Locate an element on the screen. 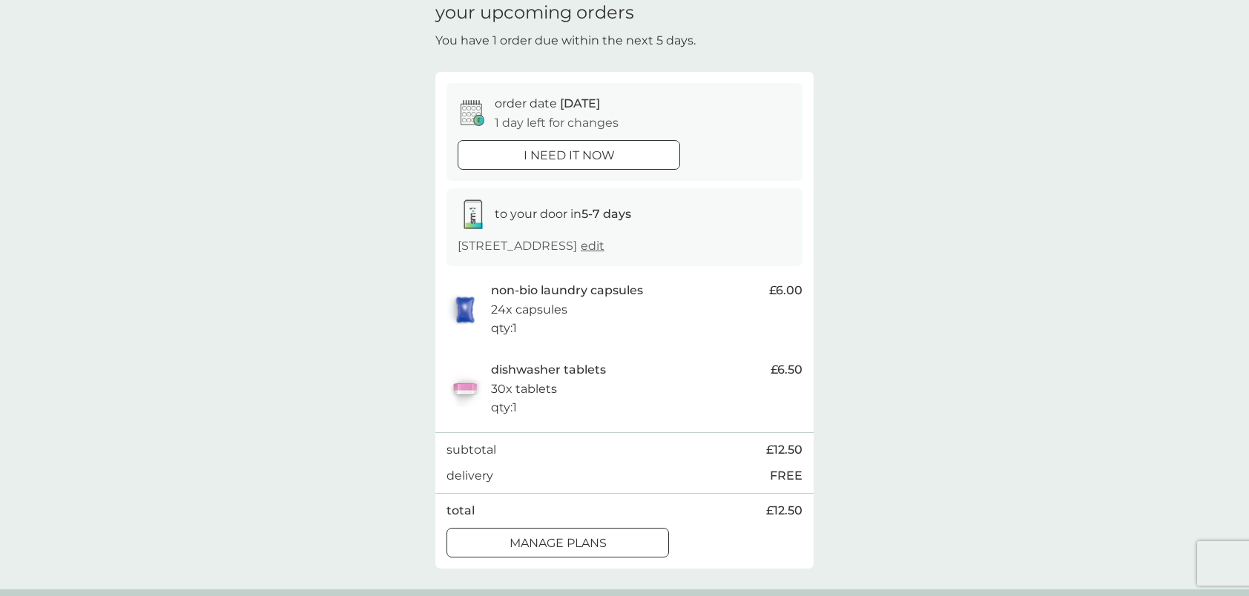 This screenshot has width=1249, height=596. p: subtotal is located at coordinates (471, 450).